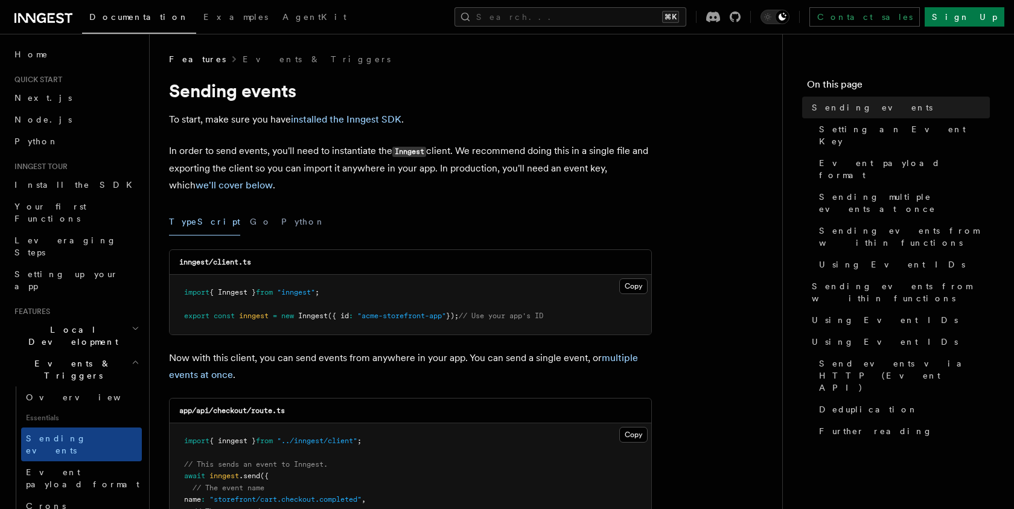 Image resolution: width=1014 pixels, height=509 pixels. Describe the element at coordinates (904, 203) in the screenshot. I see `span: Sending multiple events at once` at that location.